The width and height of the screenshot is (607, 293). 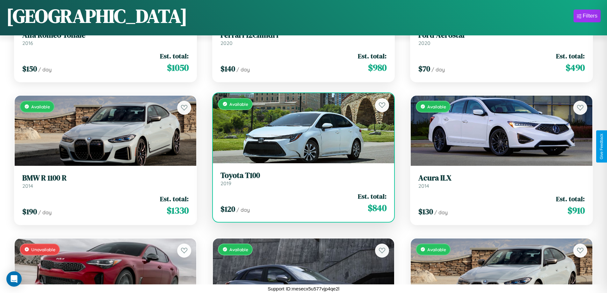 I want to click on span: $ 70, so click(x=424, y=69).